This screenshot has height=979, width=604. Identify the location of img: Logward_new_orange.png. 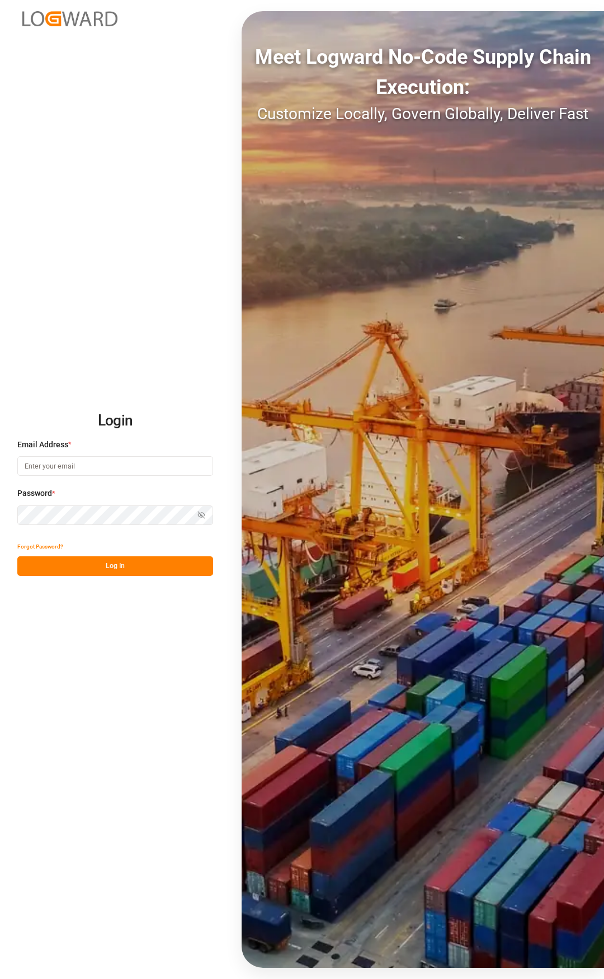
(70, 18).